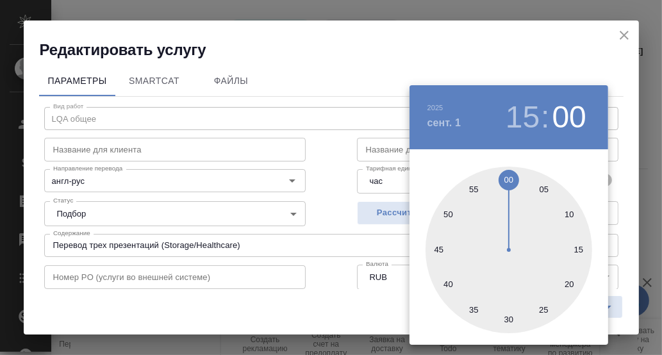 The image size is (662, 355). I want to click on button: 15, so click(522, 117).